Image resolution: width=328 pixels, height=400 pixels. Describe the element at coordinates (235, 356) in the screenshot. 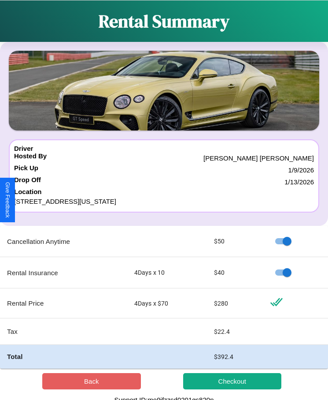

I see `td: $ 392.4` at that location.